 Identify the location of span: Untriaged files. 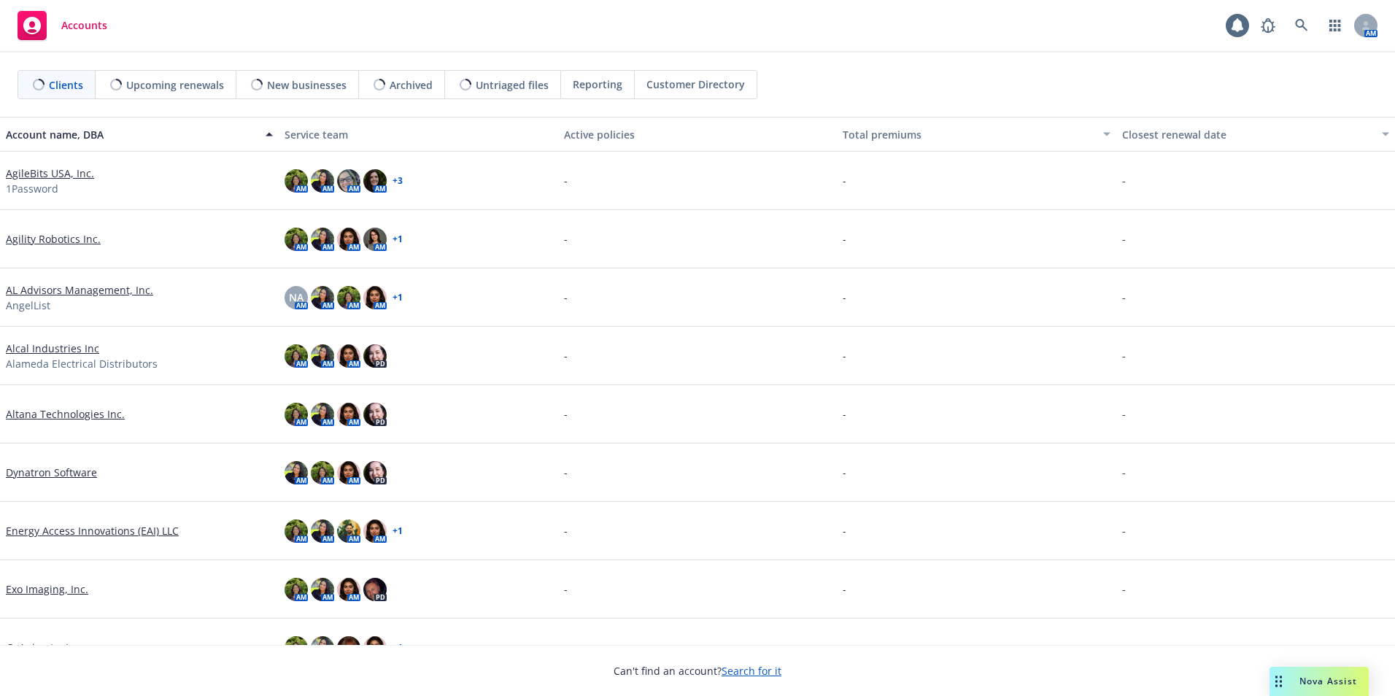
(512, 85).